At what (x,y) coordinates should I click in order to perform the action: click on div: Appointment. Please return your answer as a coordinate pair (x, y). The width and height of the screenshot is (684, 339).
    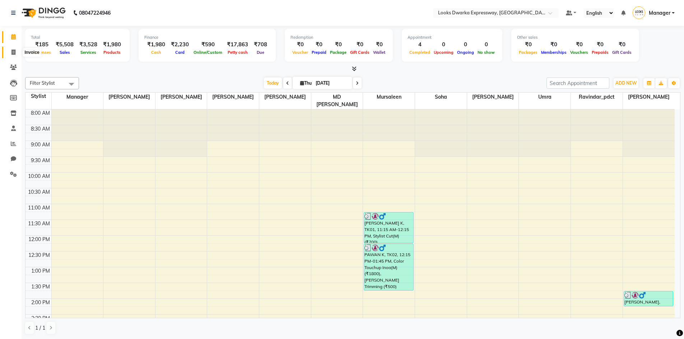
    Looking at the image, I should click on (452, 37).